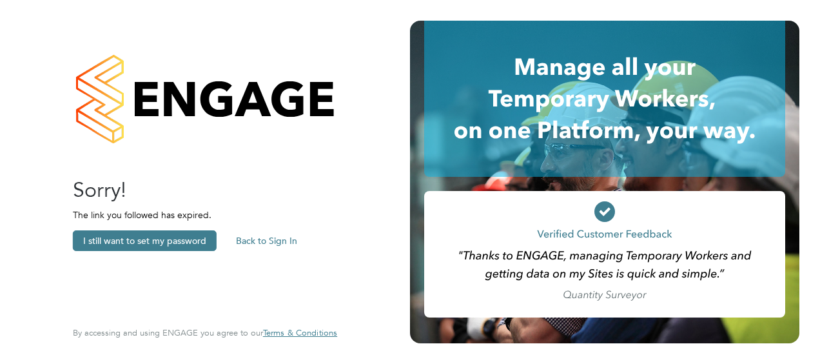 The width and height of the screenshot is (820, 364). Describe the element at coordinates (205, 332) in the screenshot. I see `span: By accessing and using ENGAGE you agree to our` at that location.